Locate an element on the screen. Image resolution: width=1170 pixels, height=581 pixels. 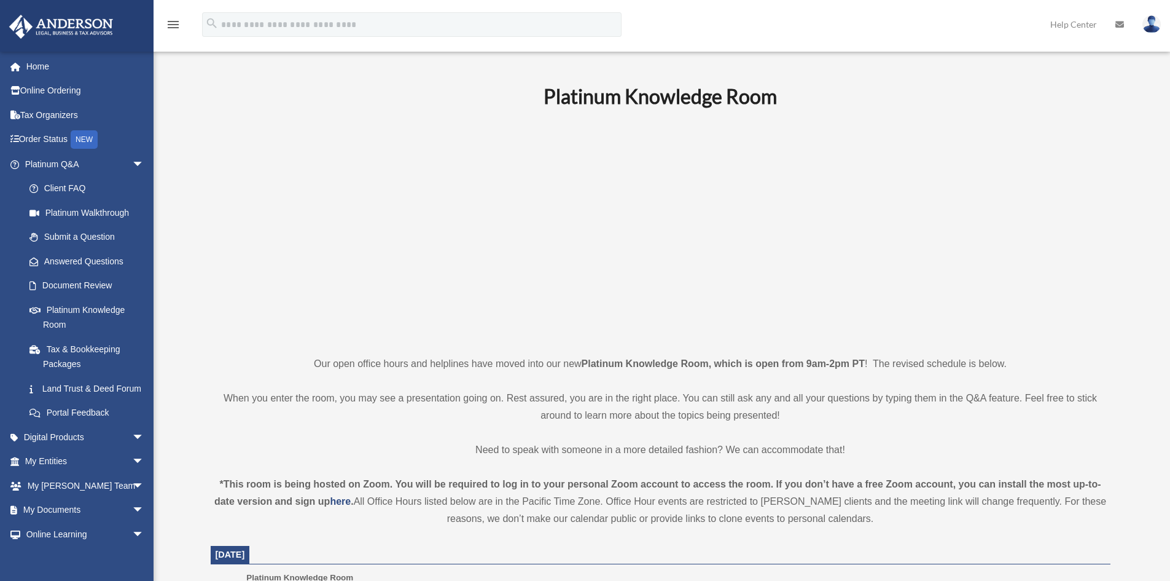
img: User Pic is located at coordinates (1152, 24).